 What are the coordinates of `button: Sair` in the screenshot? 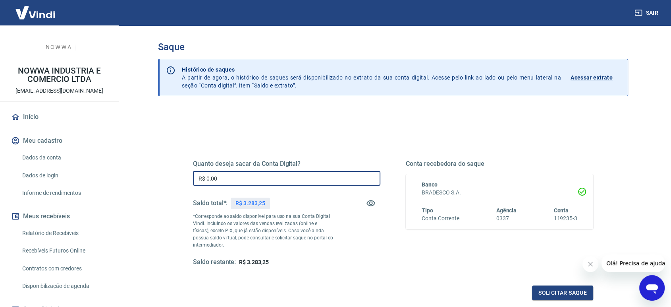 It's located at (647, 13).